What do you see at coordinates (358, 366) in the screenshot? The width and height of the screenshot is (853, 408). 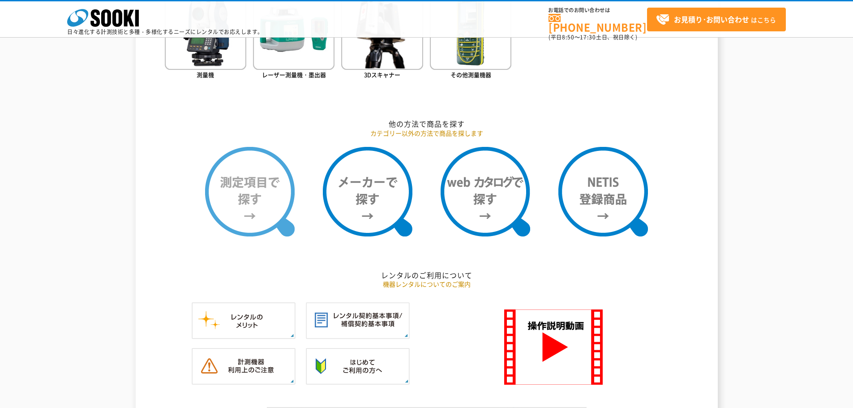 I see `img: はじめてご利用の方へ` at bounding box center [358, 366].